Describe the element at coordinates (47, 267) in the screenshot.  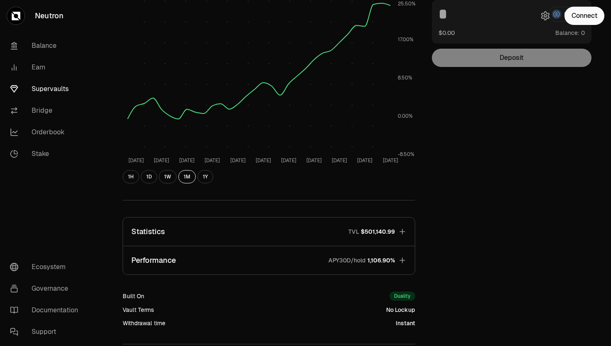
I see `a: Ecosystem` at that location.